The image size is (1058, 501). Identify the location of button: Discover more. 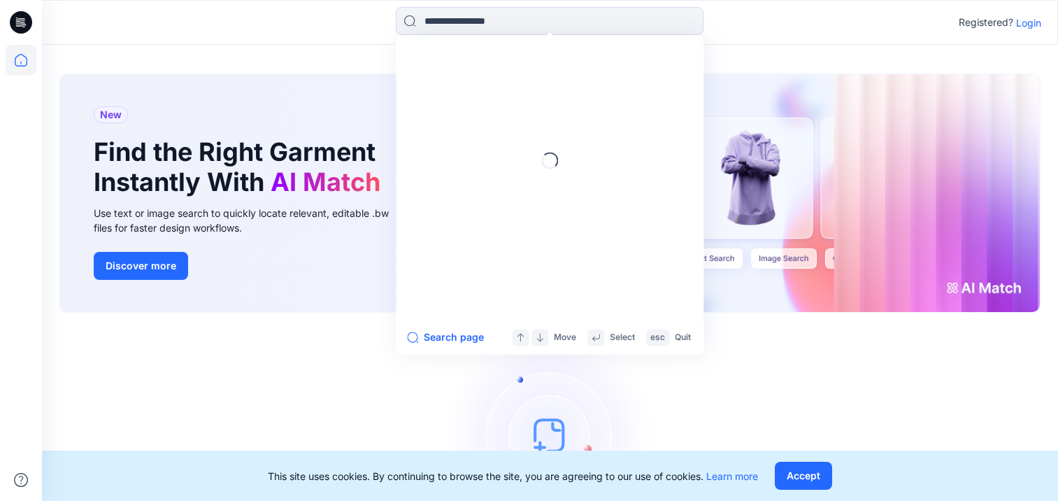
(141, 266).